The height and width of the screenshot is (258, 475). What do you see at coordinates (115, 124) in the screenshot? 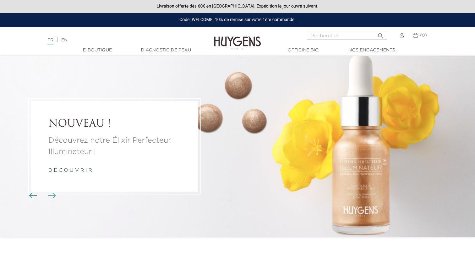
I see `h2: NOUVEAU !` at bounding box center [115, 124].